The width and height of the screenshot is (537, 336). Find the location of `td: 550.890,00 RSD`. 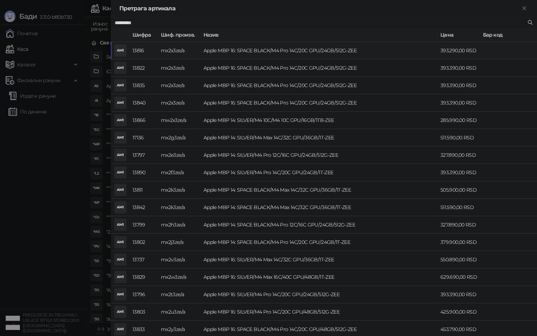

td: 550.890,00 RSD is located at coordinates (459, 259).